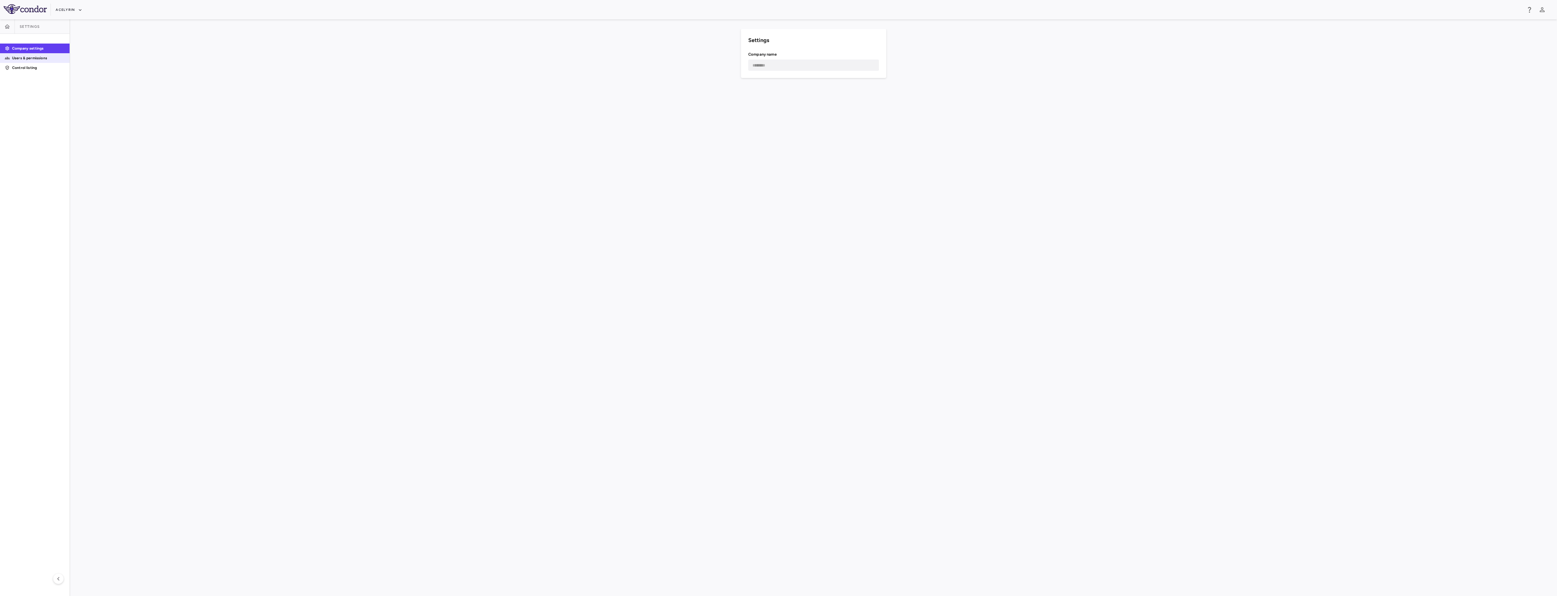  What do you see at coordinates (38, 58) in the screenshot?
I see `p: Users & permissions` at bounding box center [38, 58].